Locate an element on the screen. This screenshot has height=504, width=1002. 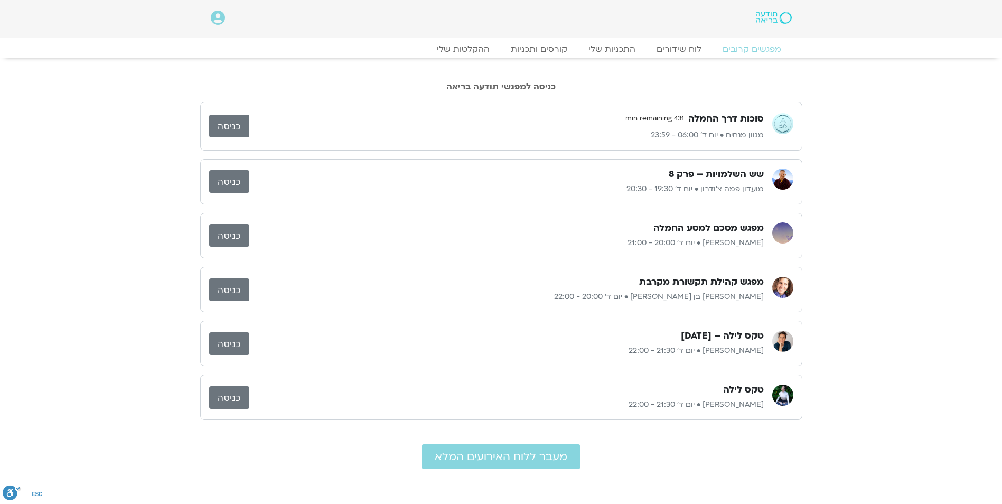
img: ענת דוד is located at coordinates (782, 395).